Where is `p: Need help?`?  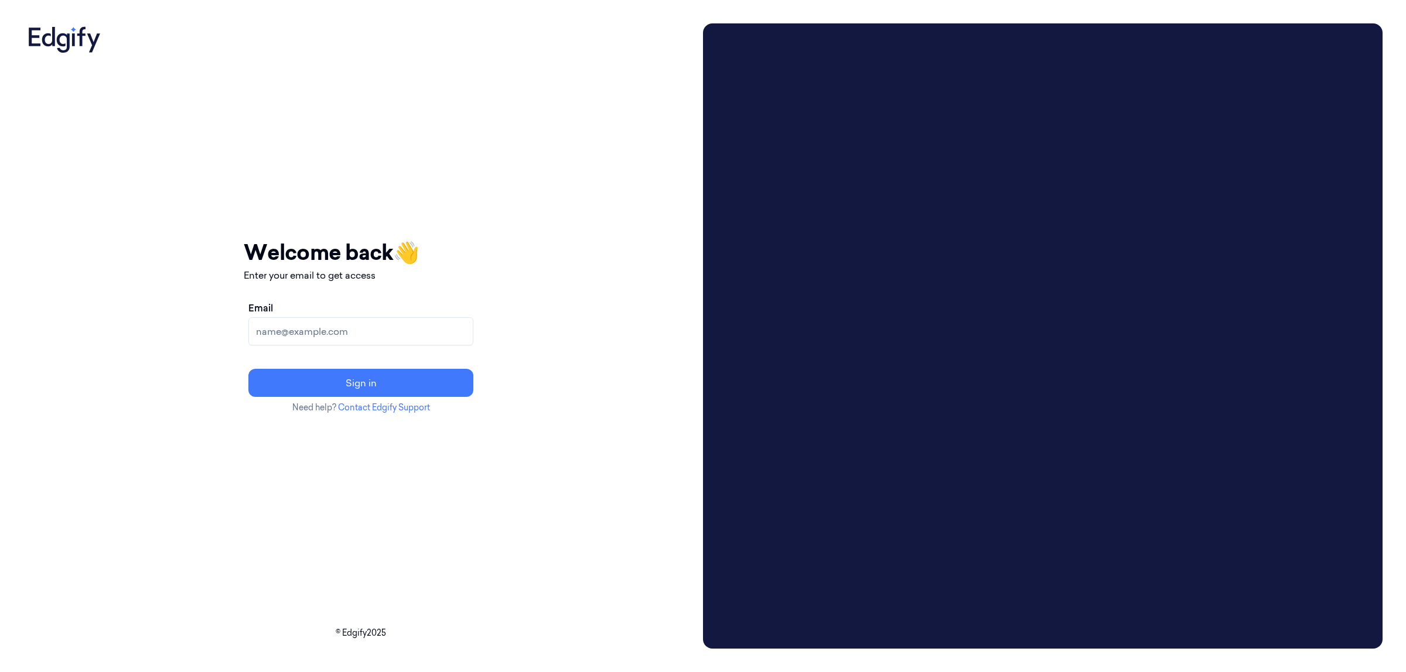
p: Need help? is located at coordinates (361, 408).